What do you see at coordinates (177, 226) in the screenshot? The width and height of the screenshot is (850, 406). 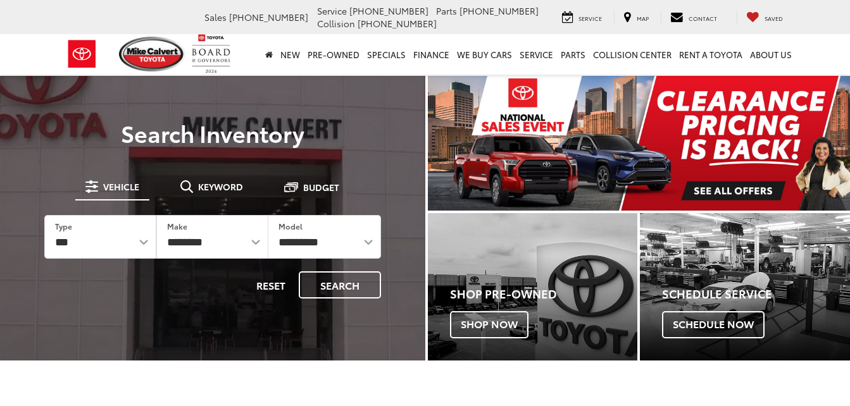 I see `label: Make` at bounding box center [177, 226].